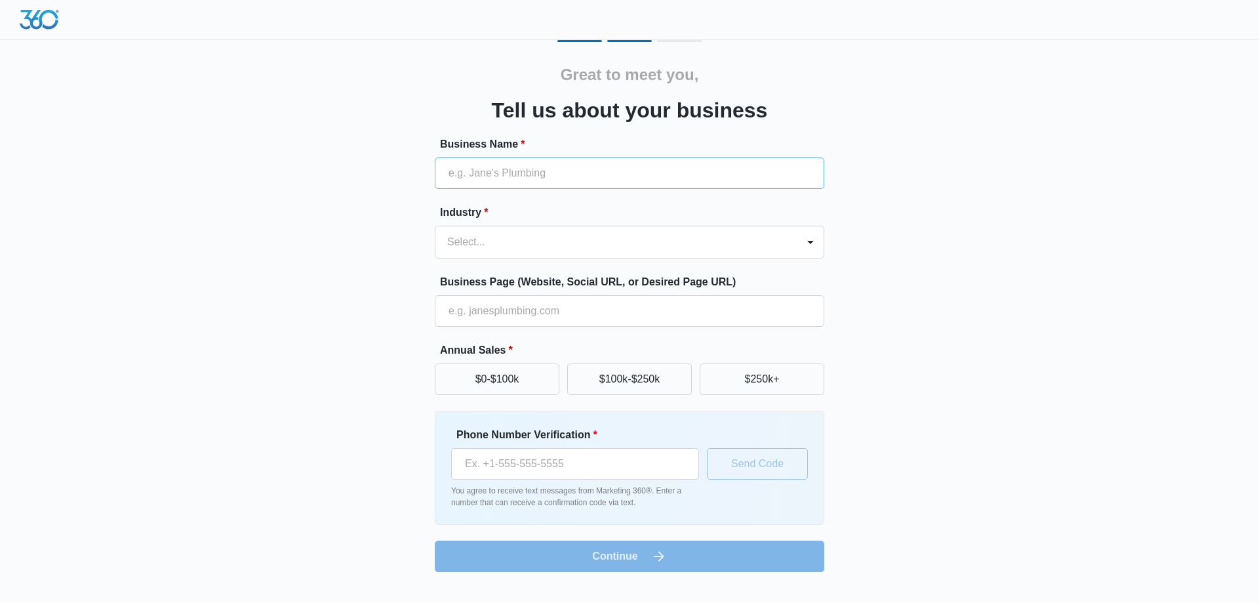 Image resolution: width=1259 pixels, height=603 pixels. What do you see at coordinates (635, 350) in the screenshot?
I see `label: Annual Sales` at bounding box center [635, 350].